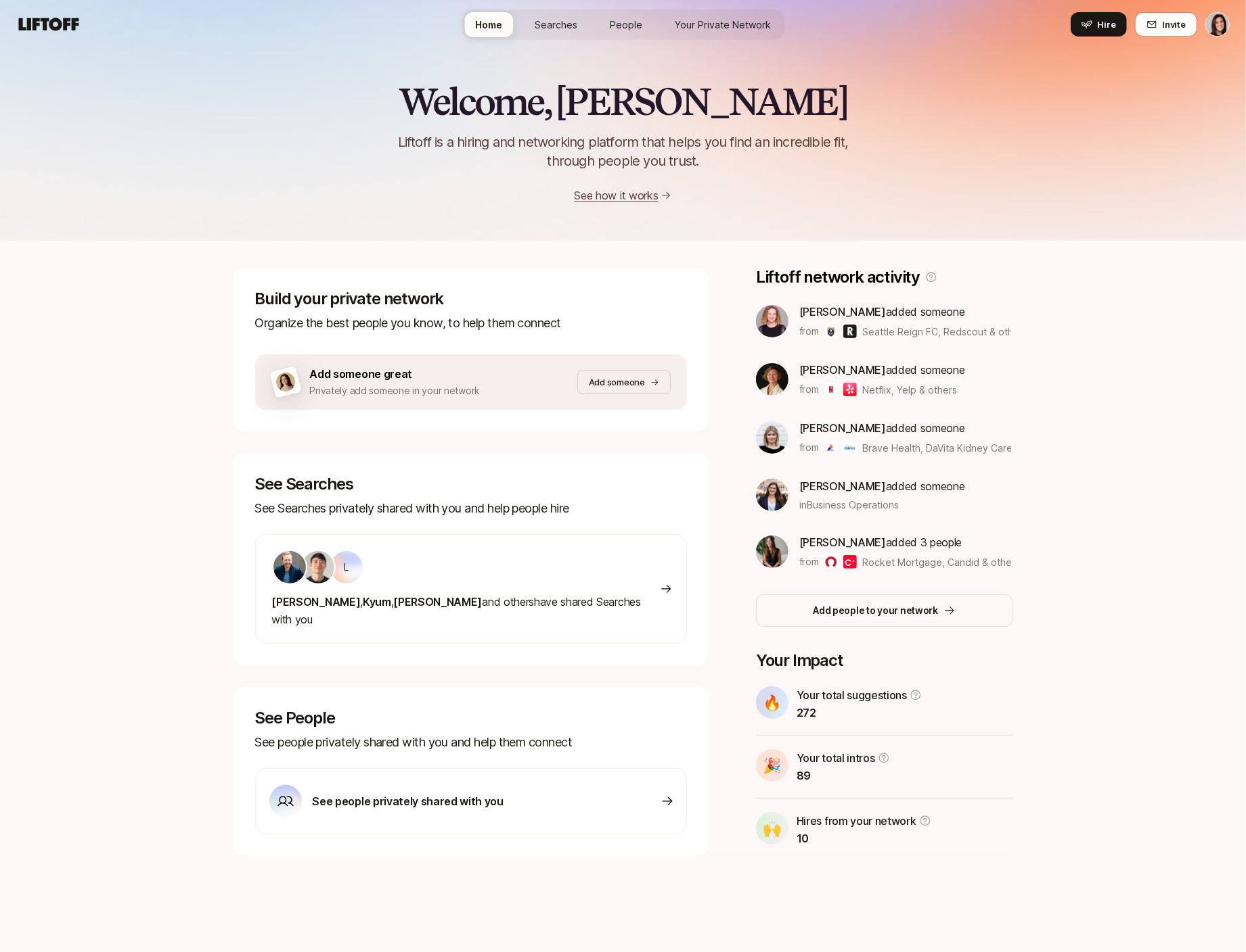 The image size is (1246, 952). I want to click on img: Netflix, so click(831, 389).